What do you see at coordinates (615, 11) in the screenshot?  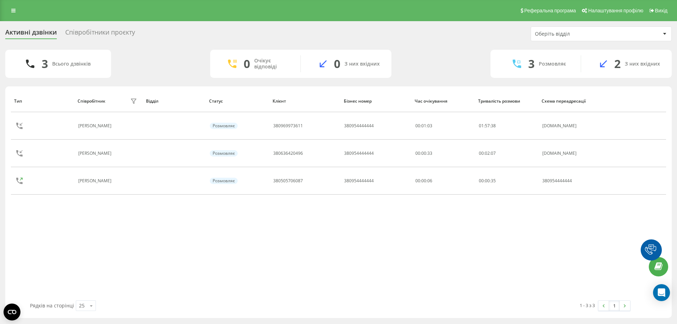 I see `span: Налаштування профілю` at bounding box center [615, 11].